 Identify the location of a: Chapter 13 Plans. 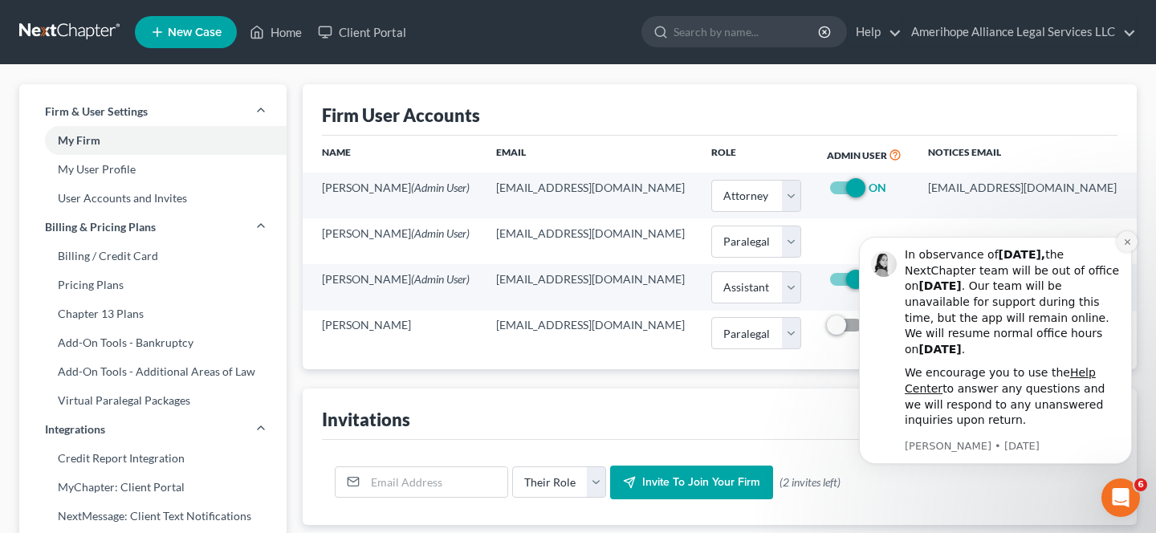
(153, 314).